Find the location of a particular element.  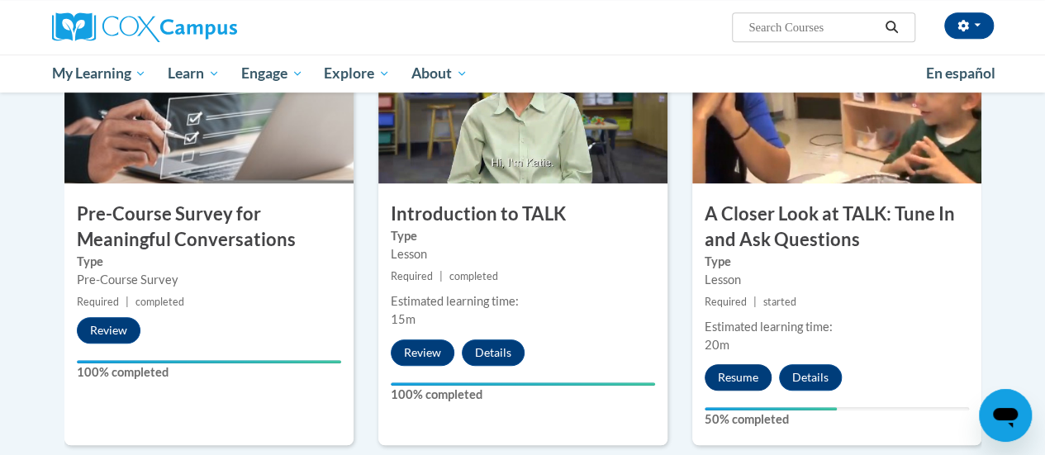

span: Learn is located at coordinates (193, 74).